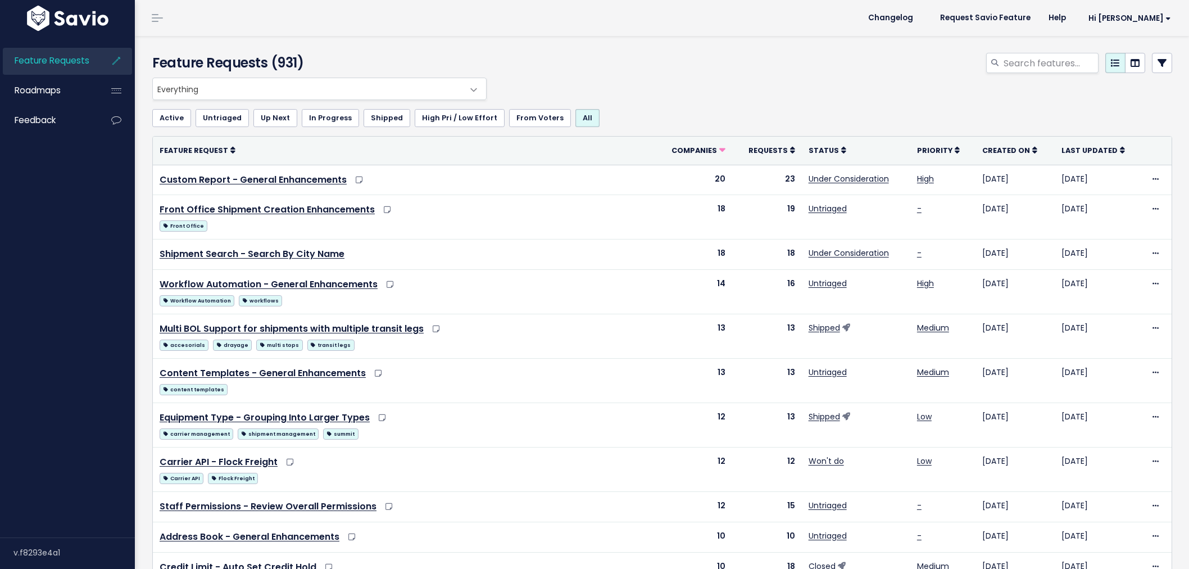 This screenshot has width=1189, height=569. I want to click on a: Custom Report - General Enhancements, so click(253, 179).